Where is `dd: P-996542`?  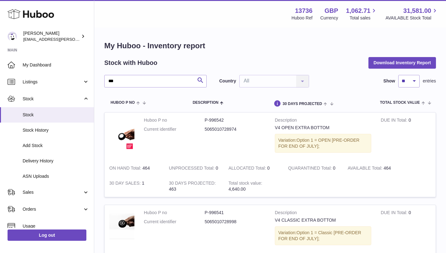
dd: P-996542 is located at coordinates (235, 120).